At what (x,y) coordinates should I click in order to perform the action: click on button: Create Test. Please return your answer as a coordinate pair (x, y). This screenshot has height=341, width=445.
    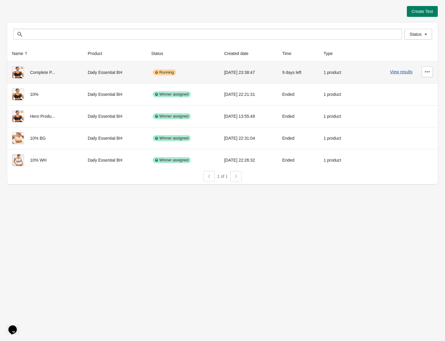
    Looking at the image, I should click on (422, 11).